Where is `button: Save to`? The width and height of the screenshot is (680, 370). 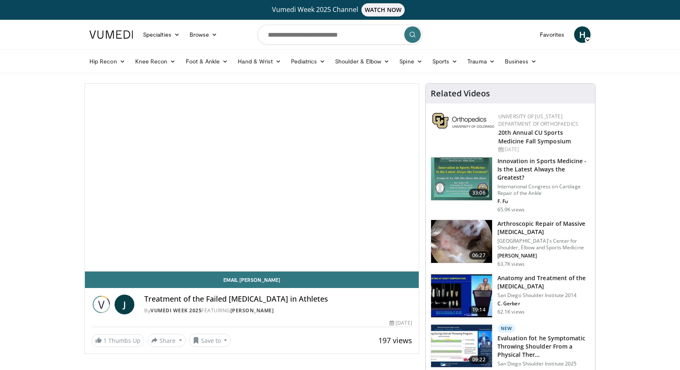
button: Save to is located at coordinates (210, 340).